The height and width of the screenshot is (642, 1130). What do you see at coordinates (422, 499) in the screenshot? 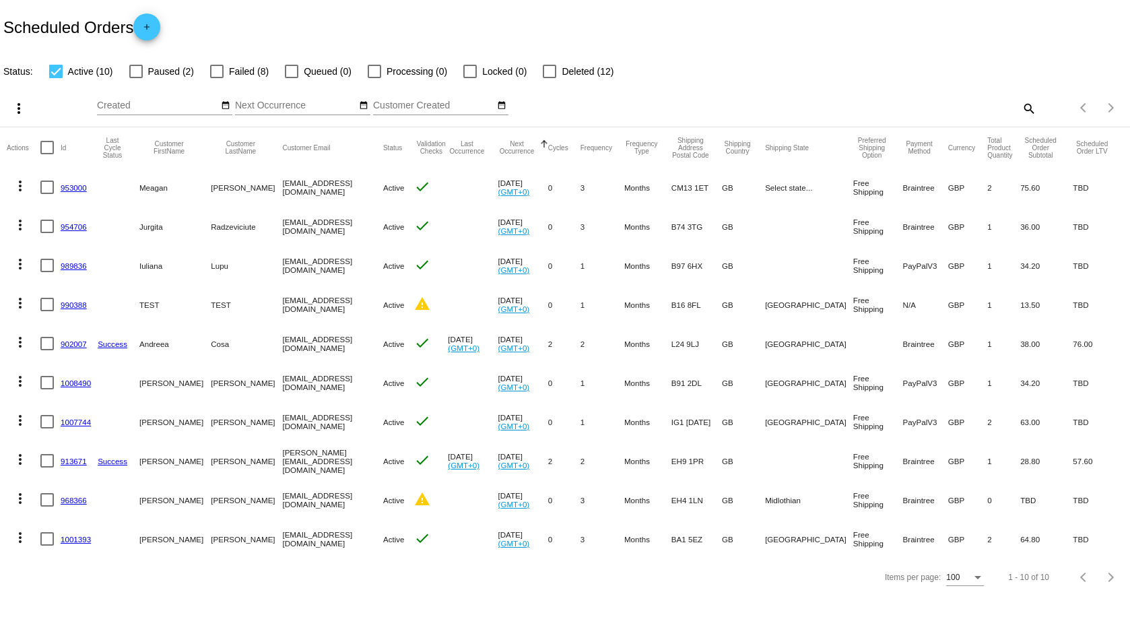
I see `mat-icon: warning` at bounding box center [422, 499].